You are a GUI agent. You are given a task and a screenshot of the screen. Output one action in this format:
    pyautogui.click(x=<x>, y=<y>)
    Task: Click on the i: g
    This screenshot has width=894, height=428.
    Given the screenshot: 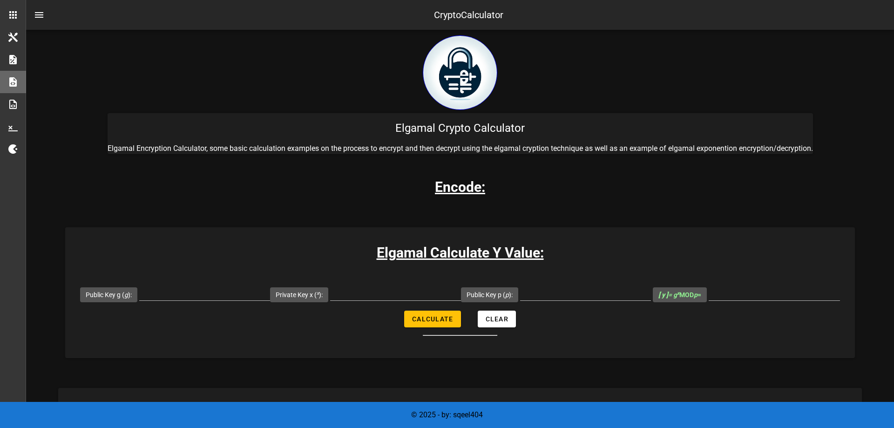 What is the action you would take?
    pyautogui.click(x=126, y=295)
    